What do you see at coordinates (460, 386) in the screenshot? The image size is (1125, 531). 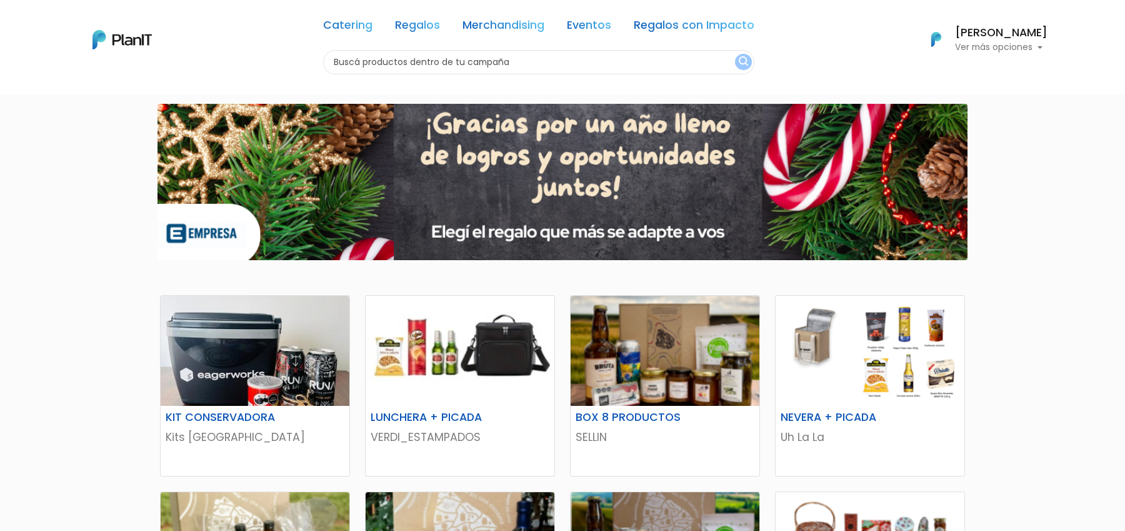 I see `a: LUNCHERA + PICADA VERDI_ESTAMPADOS` at bounding box center [460, 386].